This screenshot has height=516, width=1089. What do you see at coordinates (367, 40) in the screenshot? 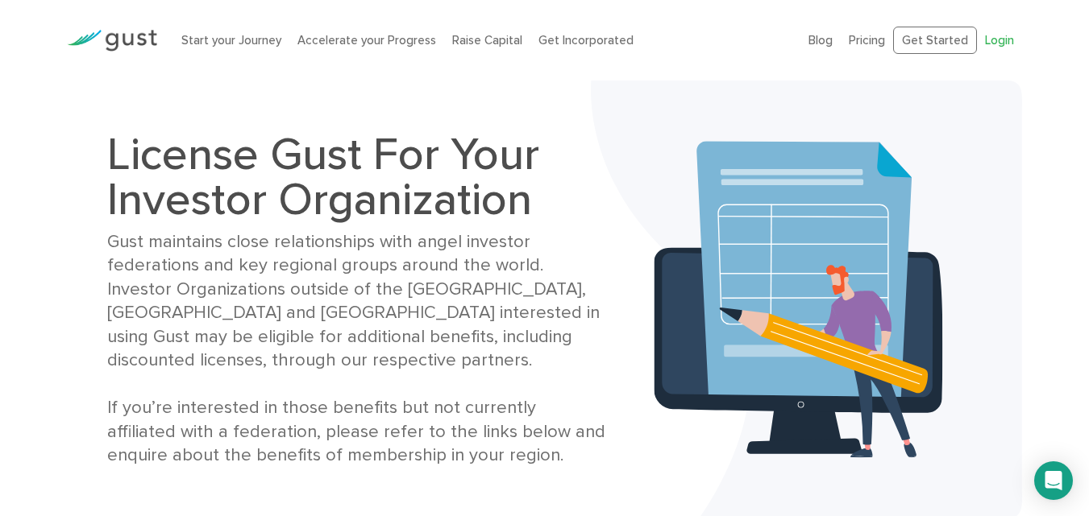
I see `a: Accelerate your Progress` at bounding box center [367, 40].